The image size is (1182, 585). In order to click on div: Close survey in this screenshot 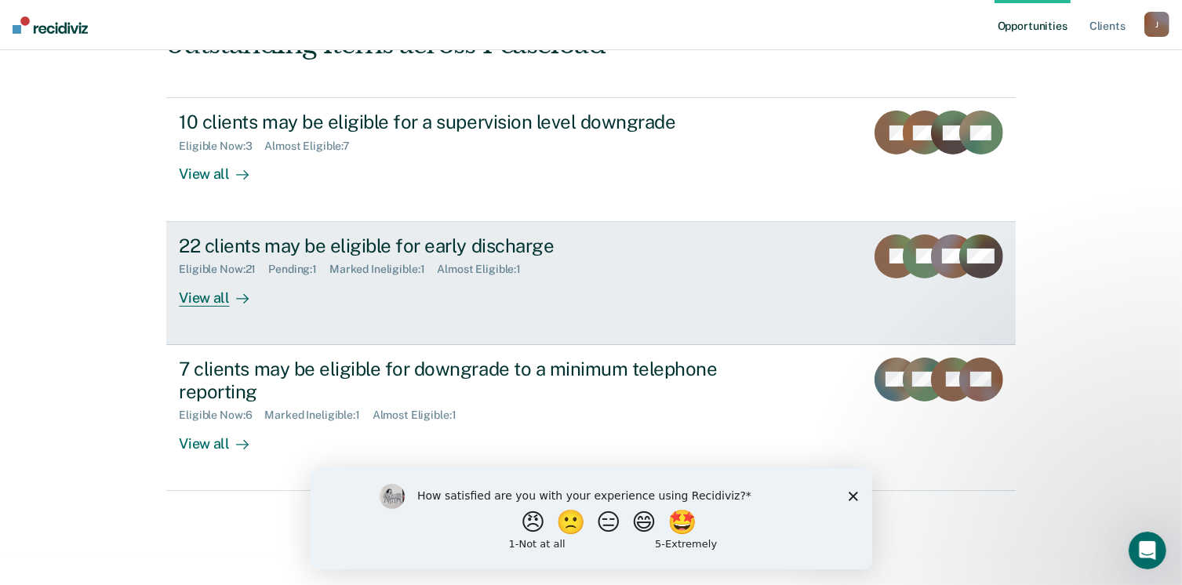, I will do `click(543, 28)`.